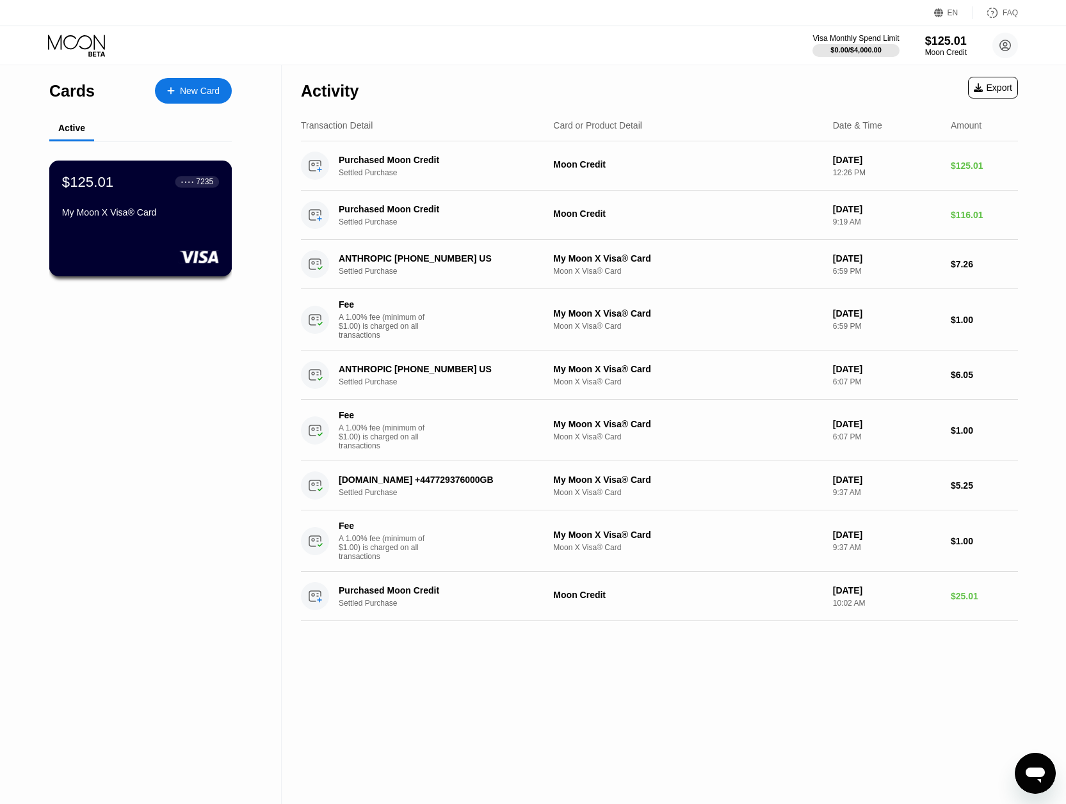 Image resolution: width=1066 pixels, height=804 pixels. I want to click on div: 7235, so click(204, 182).